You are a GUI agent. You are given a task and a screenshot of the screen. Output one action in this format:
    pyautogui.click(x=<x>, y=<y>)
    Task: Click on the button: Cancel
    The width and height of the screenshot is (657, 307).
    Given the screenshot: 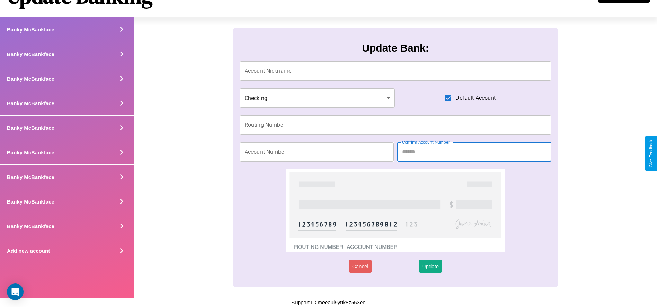 What is the action you would take?
    pyautogui.click(x=360, y=266)
    